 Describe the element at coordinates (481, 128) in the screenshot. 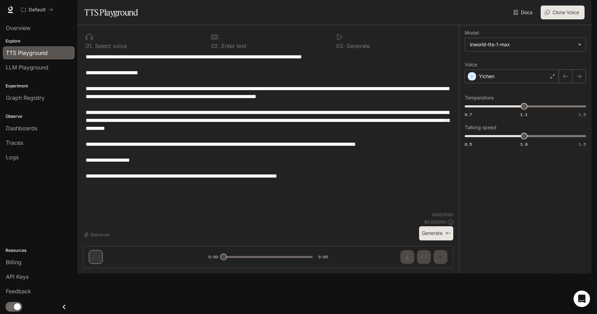

I see `p: Talking speed` at that location.